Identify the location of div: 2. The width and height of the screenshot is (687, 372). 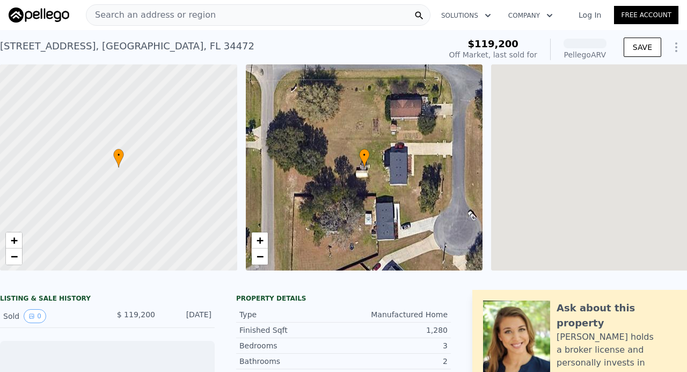
(395, 361).